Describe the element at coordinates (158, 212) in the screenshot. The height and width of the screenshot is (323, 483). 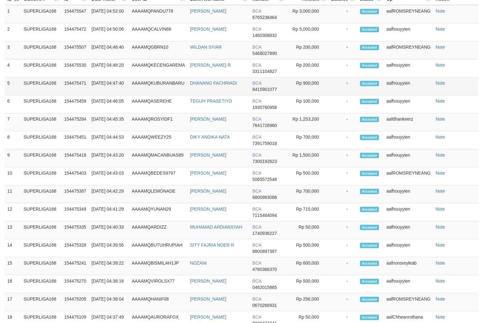
I see `td: AAAAMQYUNAN29` at that location.